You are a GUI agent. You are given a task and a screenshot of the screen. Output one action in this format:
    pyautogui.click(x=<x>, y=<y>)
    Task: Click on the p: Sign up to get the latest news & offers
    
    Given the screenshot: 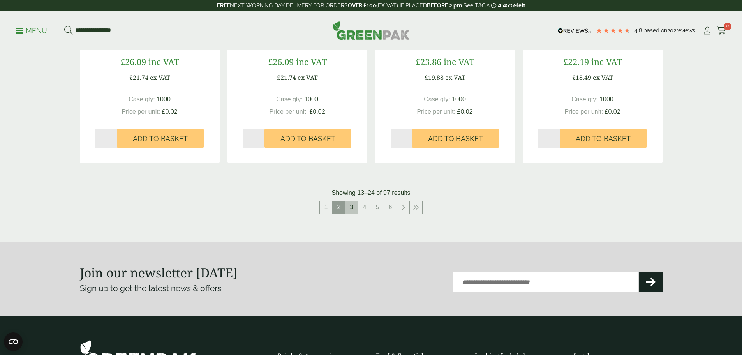 What is the action you would take?
    pyautogui.click(x=211, y=288)
    